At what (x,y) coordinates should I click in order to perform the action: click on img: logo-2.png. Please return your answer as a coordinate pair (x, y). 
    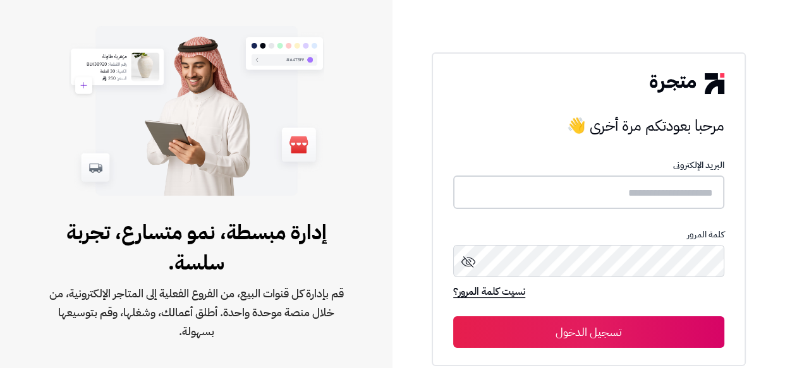
    Looking at the image, I should click on (687, 83).